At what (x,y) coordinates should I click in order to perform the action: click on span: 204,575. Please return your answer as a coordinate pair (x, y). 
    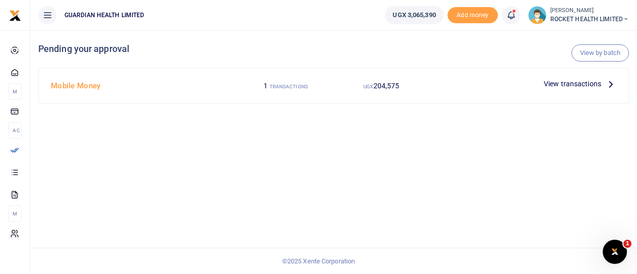
    Looking at the image, I should click on (386, 86).